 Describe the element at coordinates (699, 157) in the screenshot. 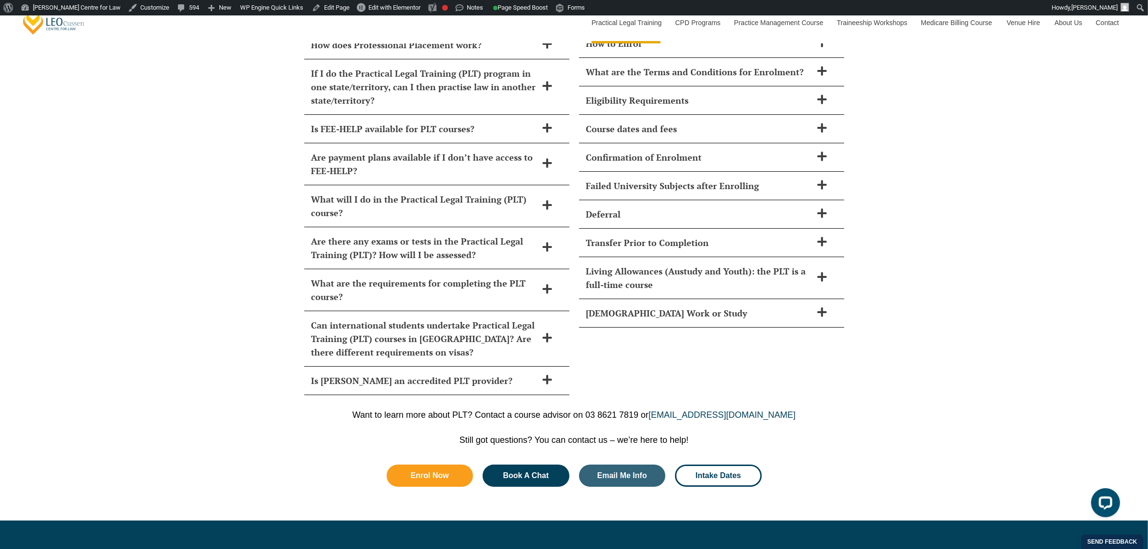

I see `h2: Confirmation of Enrolment` at that location.